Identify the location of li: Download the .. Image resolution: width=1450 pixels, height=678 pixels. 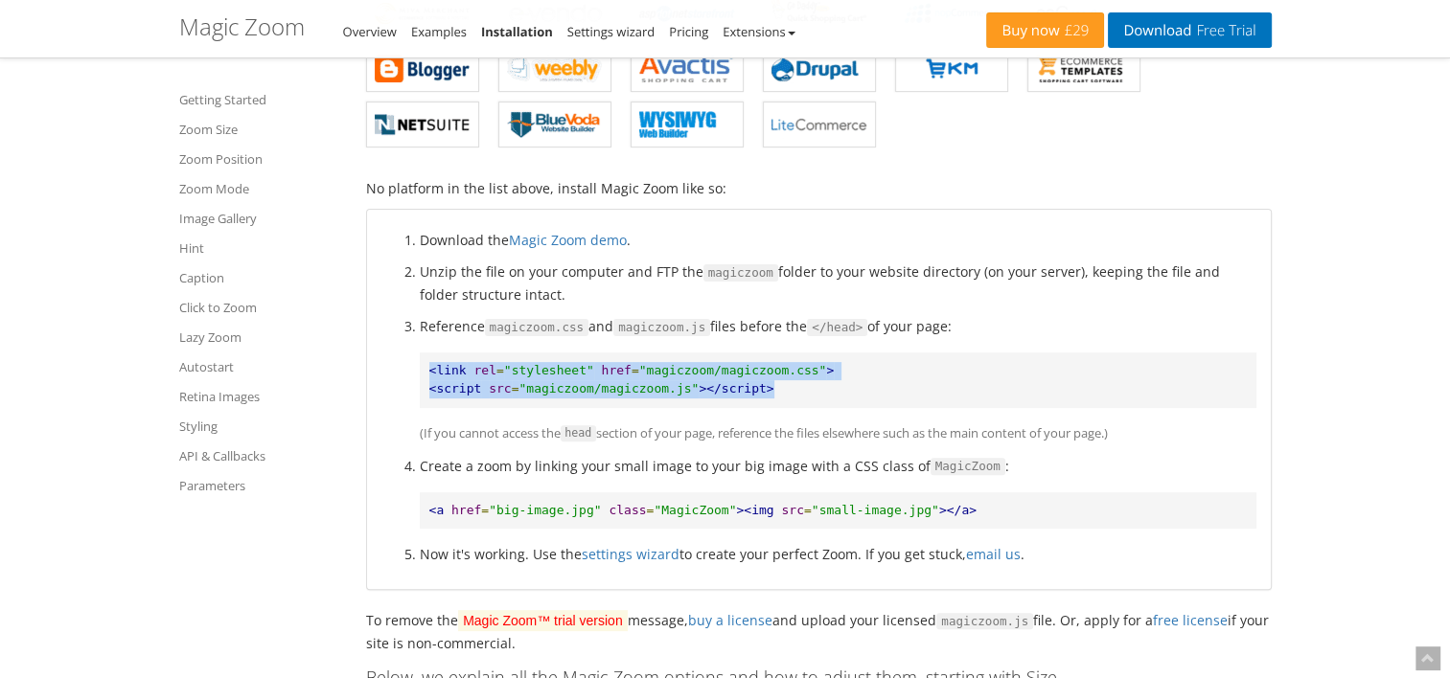
(837, 240).